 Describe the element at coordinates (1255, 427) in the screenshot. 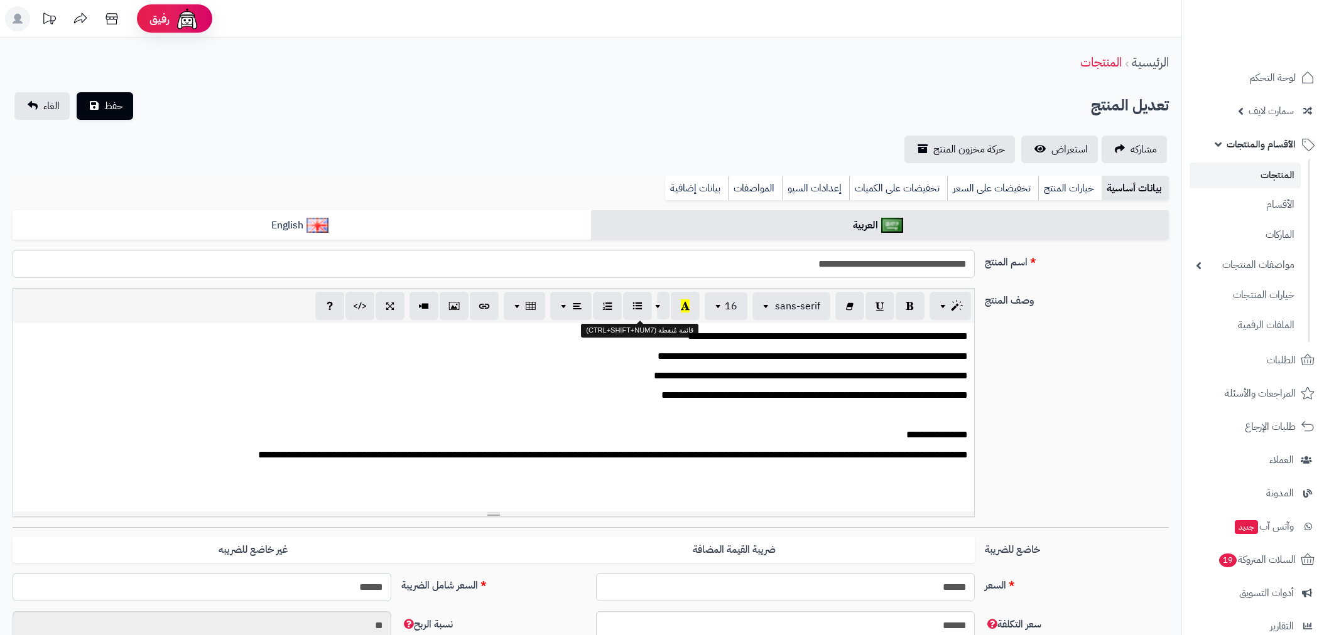

I see `a: طلبات الإرجاع` at that location.